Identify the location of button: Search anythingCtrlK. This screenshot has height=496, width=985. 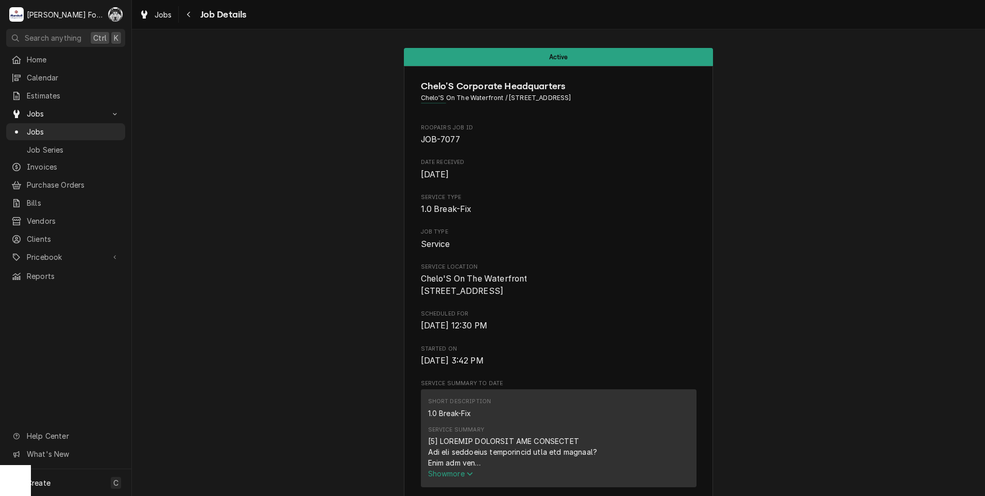
(65, 38).